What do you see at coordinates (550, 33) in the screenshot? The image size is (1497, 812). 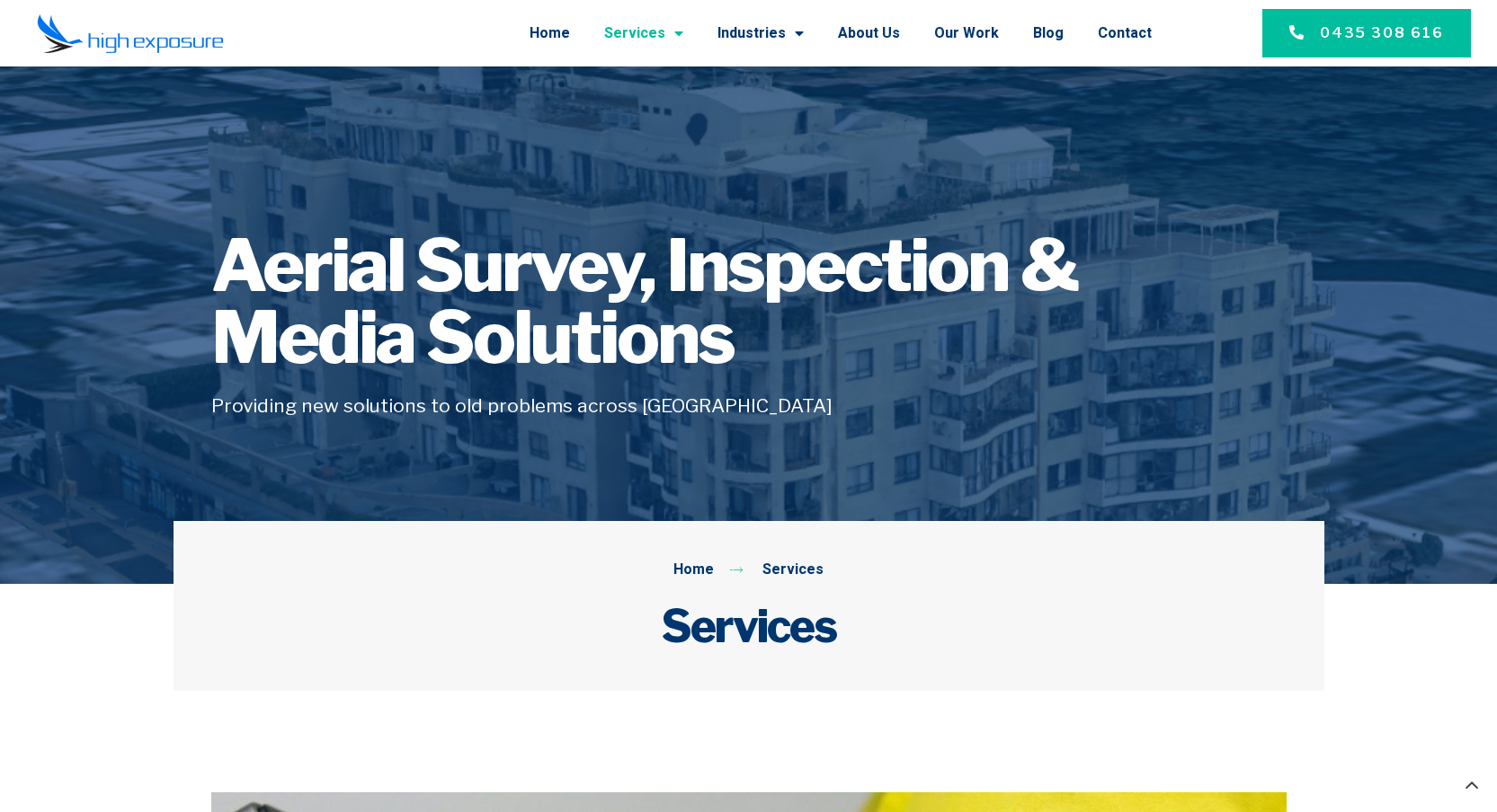 I see `a: Home` at bounding box center [550, 33].